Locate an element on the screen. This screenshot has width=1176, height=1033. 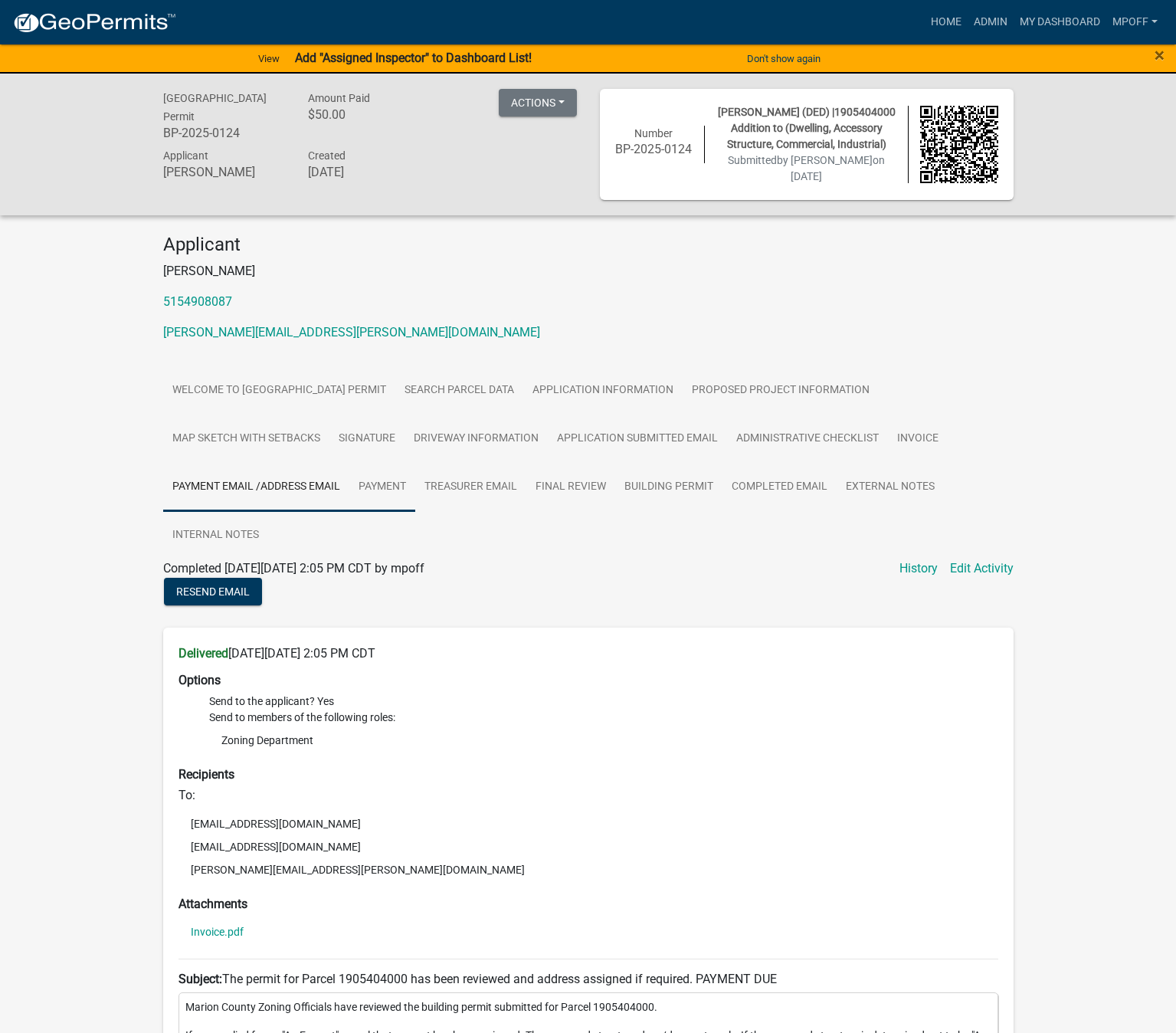
a: Search Parcel Data is located at coordinates (459, 391).